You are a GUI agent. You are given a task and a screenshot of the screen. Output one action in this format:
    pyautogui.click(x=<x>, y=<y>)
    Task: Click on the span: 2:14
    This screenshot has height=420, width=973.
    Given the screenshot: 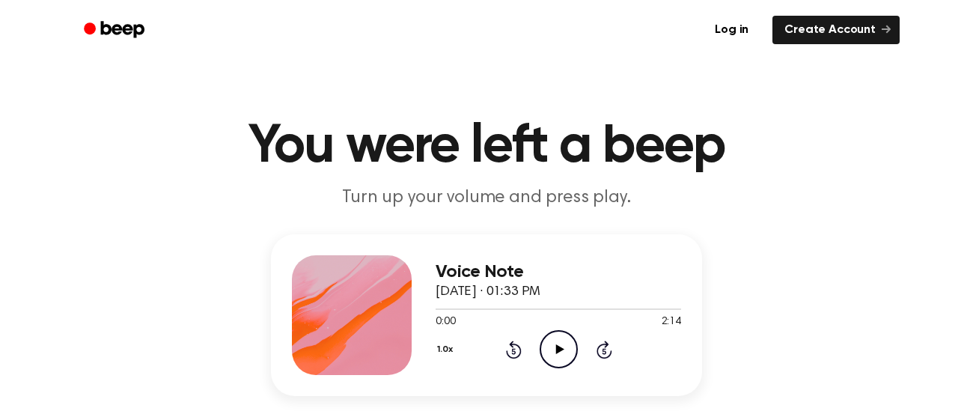 What is the action you would take?
    pyautogui.click(x=671, y=322)
    